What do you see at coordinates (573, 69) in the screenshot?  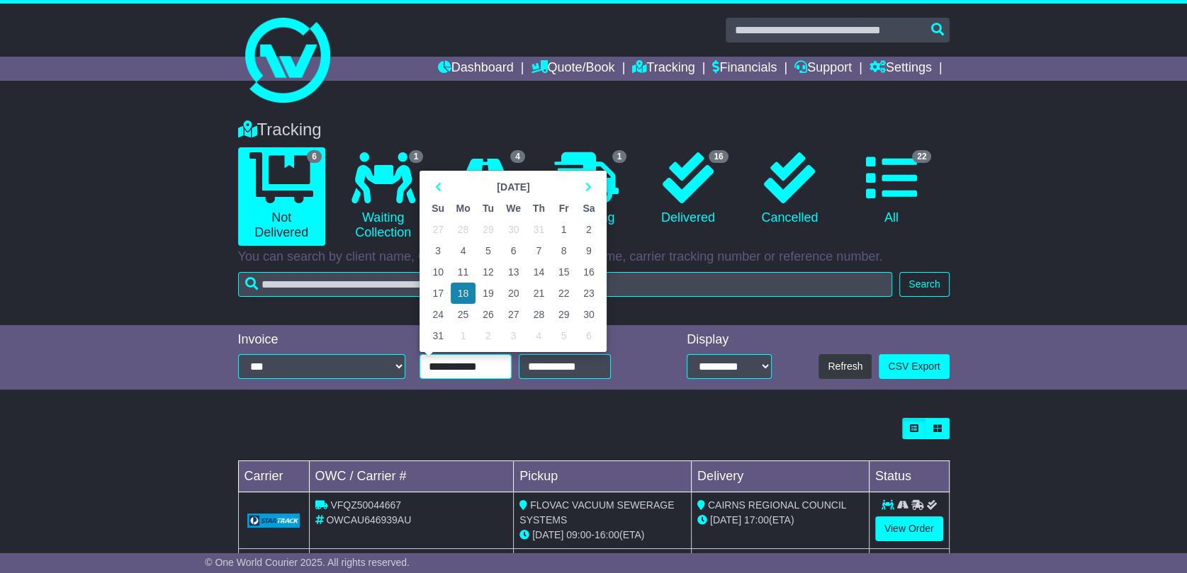 I see `a: Quote/Book` at bounding box center [573, 69].